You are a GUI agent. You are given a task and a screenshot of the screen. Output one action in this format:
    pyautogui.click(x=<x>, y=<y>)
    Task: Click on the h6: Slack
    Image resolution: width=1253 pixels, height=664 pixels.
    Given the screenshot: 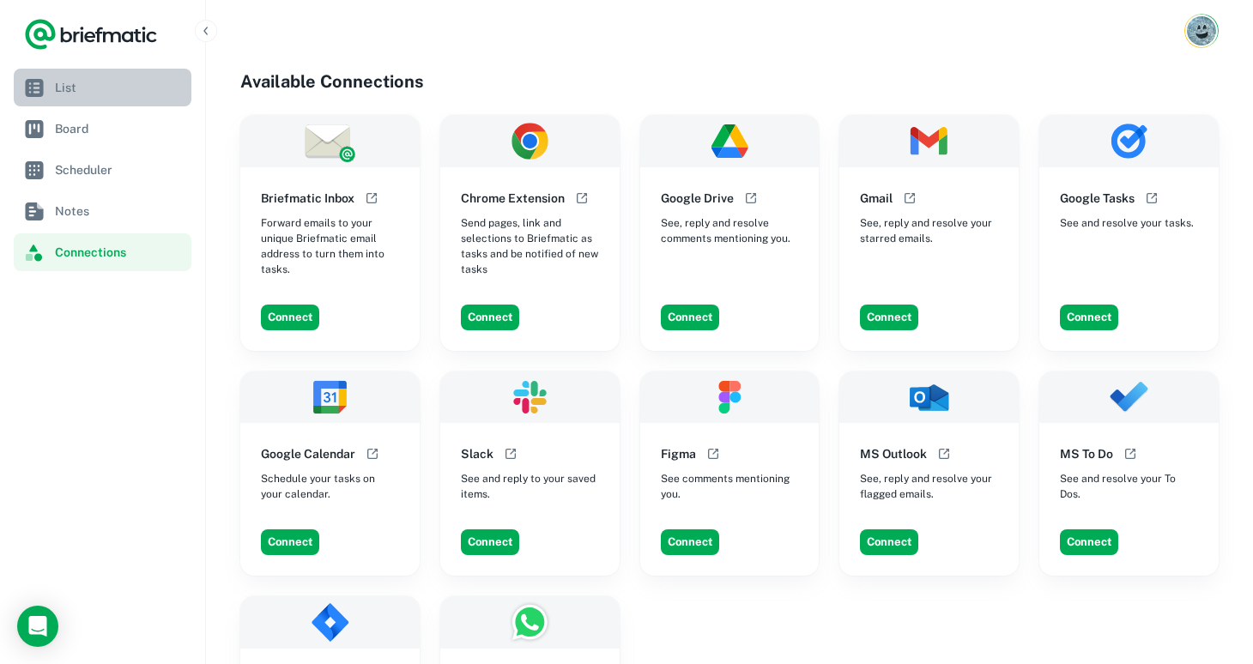 What is the action you would take?
    pyautogui.click(x=477, y=454)
    